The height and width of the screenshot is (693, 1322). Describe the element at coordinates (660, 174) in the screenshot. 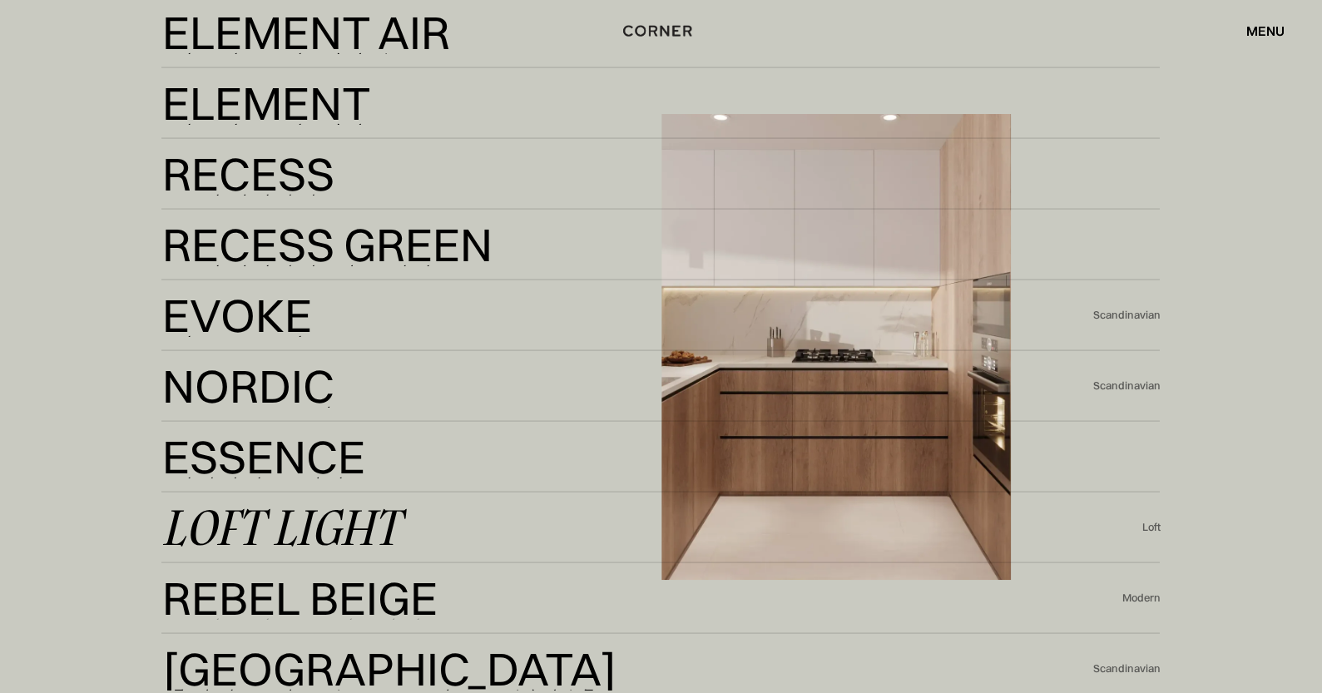

I see `a: RecessRecess` at that location.